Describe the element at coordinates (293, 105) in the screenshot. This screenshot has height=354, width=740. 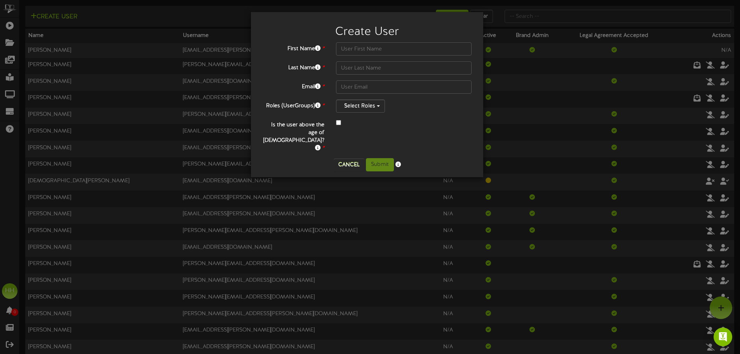
I see `label: Roles (UserGroups)` at that location.